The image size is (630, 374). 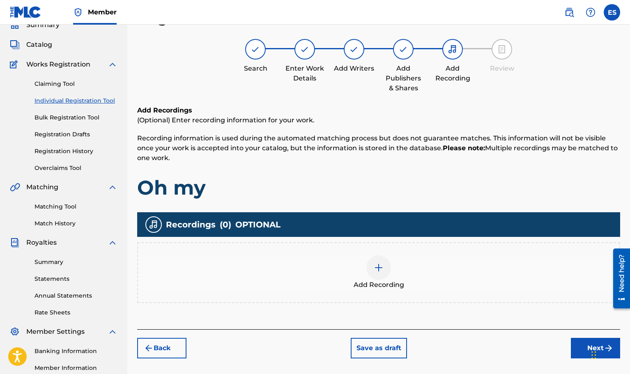 I want to click on img: step indicator icon for Enter Work Details, so click(x=305, y=49).